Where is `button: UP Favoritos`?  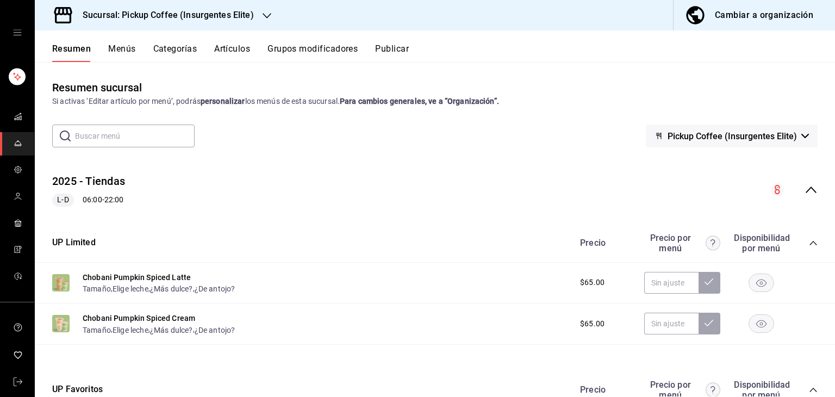
button: UP Favoritos is located at coordinates (77, 389).